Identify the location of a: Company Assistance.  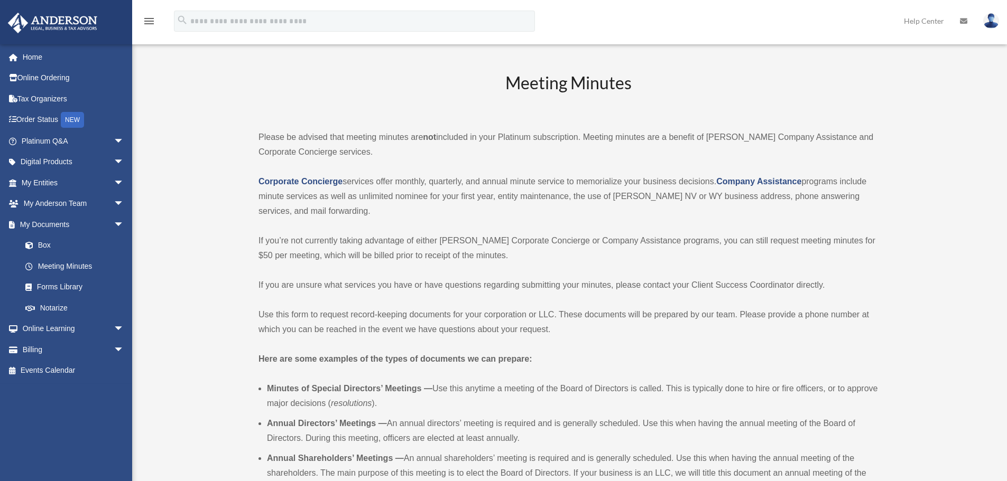
(758, 181).